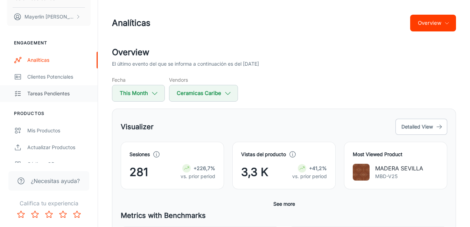  Describe the element at coordinates (59, 164) in the screenshot. I see `div: Códigos QR` at that location.